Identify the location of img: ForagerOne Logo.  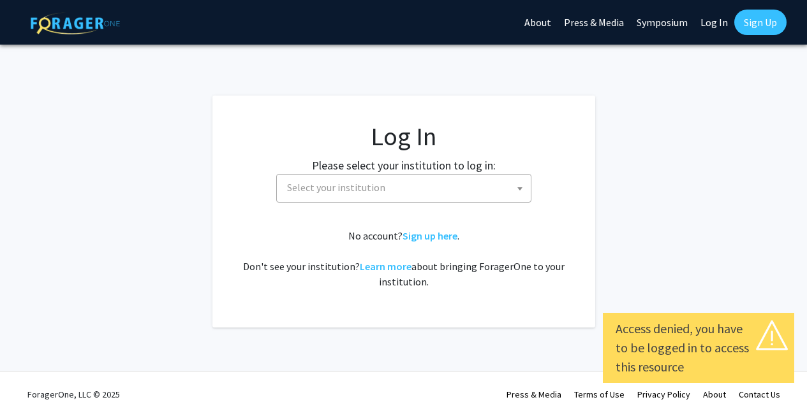
(75, 23).